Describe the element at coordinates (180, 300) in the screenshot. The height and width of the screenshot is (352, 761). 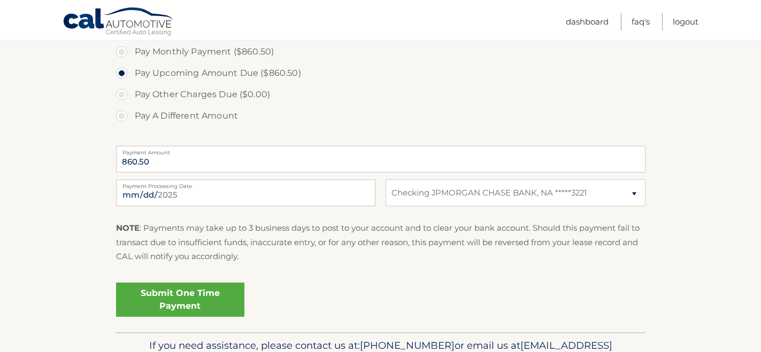
I see `a: Submit One Time Payment` at that location.